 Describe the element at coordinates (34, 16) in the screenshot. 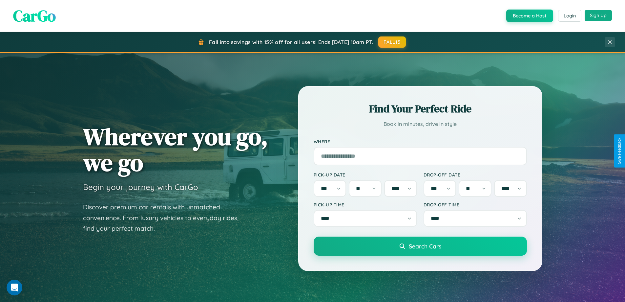

I see `span: CarGo` at that location.